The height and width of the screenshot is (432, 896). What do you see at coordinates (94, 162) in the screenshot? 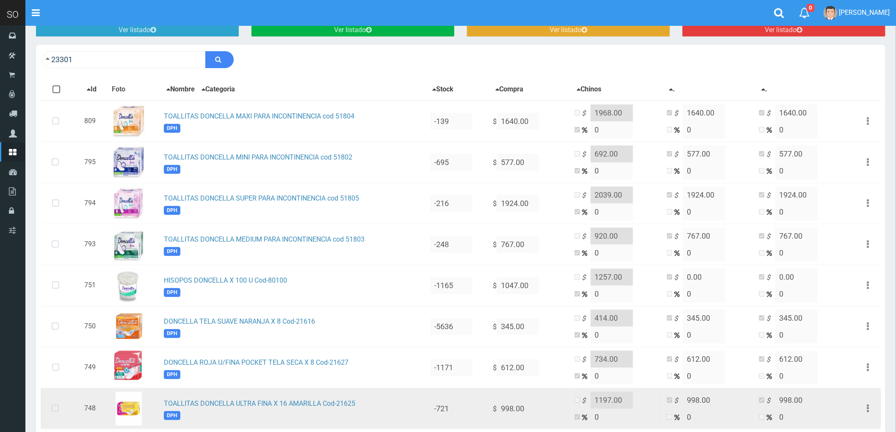
I see `td: 795` at bounding box center [94, 162].